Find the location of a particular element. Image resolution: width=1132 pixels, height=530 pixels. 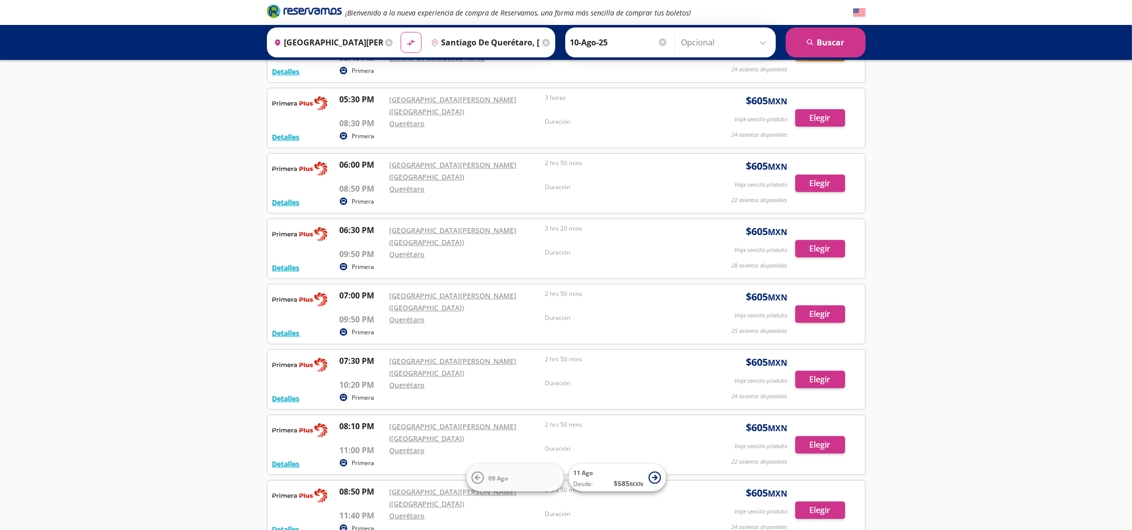

input: Buscar Origen is located at coordinates (326, 42).